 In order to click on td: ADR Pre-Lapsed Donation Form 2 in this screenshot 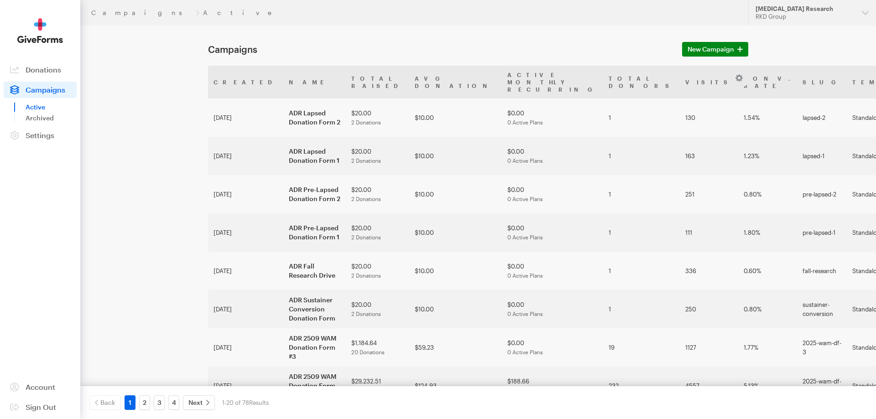, I will do `click(314, 194)`.